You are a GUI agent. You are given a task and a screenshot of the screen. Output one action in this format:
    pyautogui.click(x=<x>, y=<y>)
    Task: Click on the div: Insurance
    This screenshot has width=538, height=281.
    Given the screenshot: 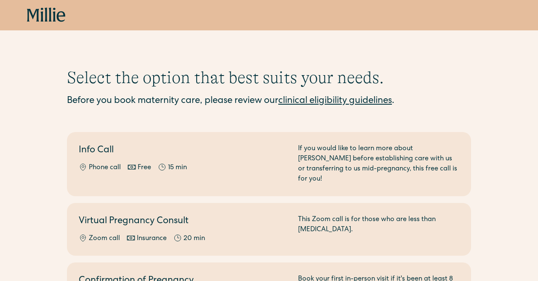 What is the action you would take?
    pyautogui.click(x=152, y=238)
    